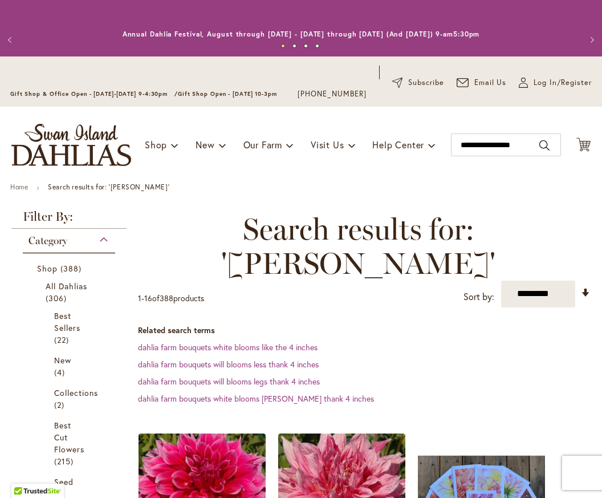 This screenshot has width=602, height=498. Describe the element at coordinates (19, 186) in the screenshot. I see `a: Home` at that location.